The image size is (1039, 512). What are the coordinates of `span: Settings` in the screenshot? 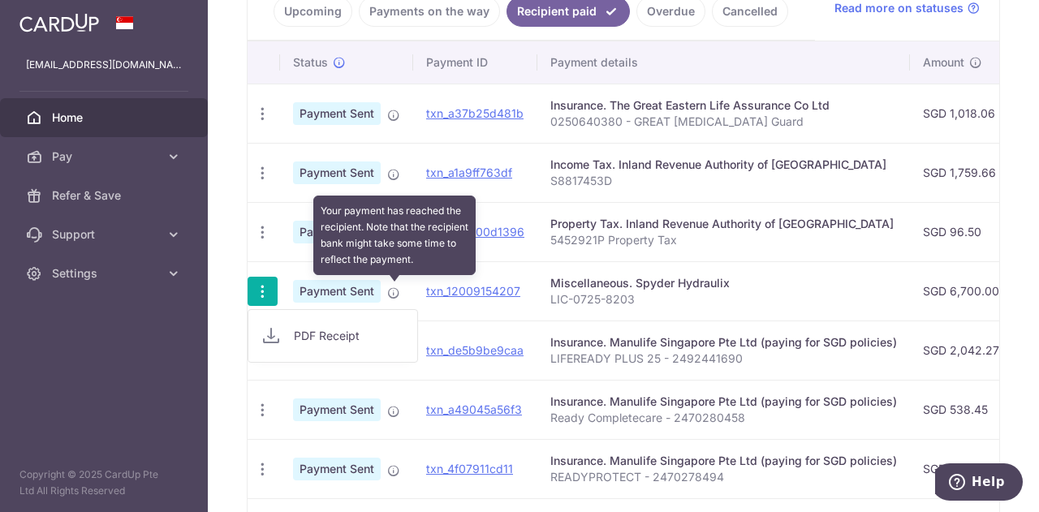 It's located at (106, 274).